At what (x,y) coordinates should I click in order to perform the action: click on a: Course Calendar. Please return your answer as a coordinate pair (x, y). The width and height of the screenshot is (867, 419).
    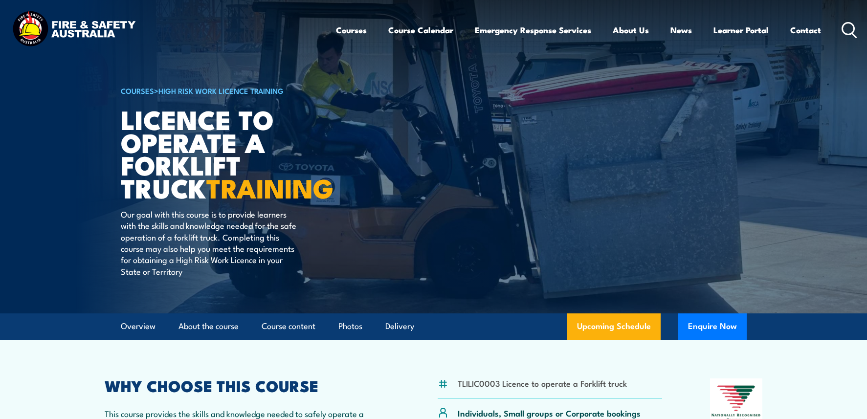
    Looking at the image, I should click on (421, 30).